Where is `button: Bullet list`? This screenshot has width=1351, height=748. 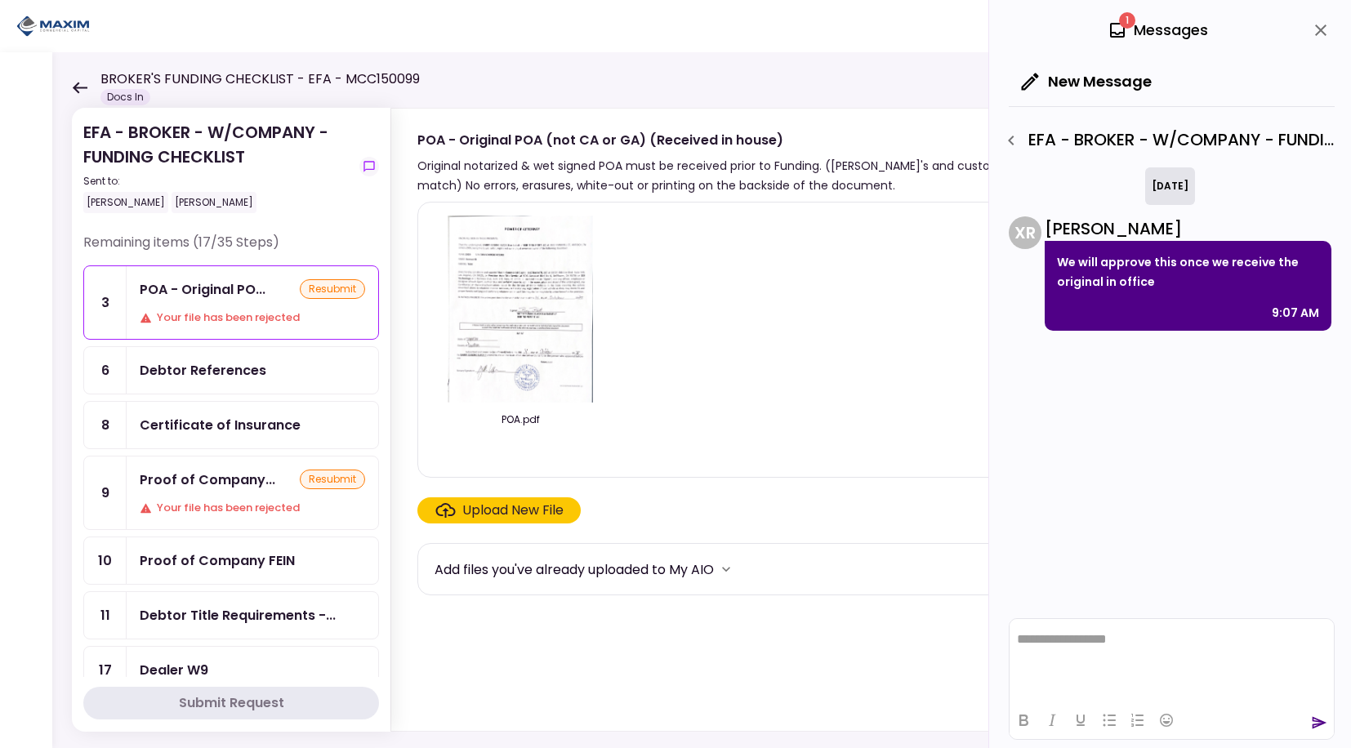
button: Bullet list is located at coordinates (1110, 721).